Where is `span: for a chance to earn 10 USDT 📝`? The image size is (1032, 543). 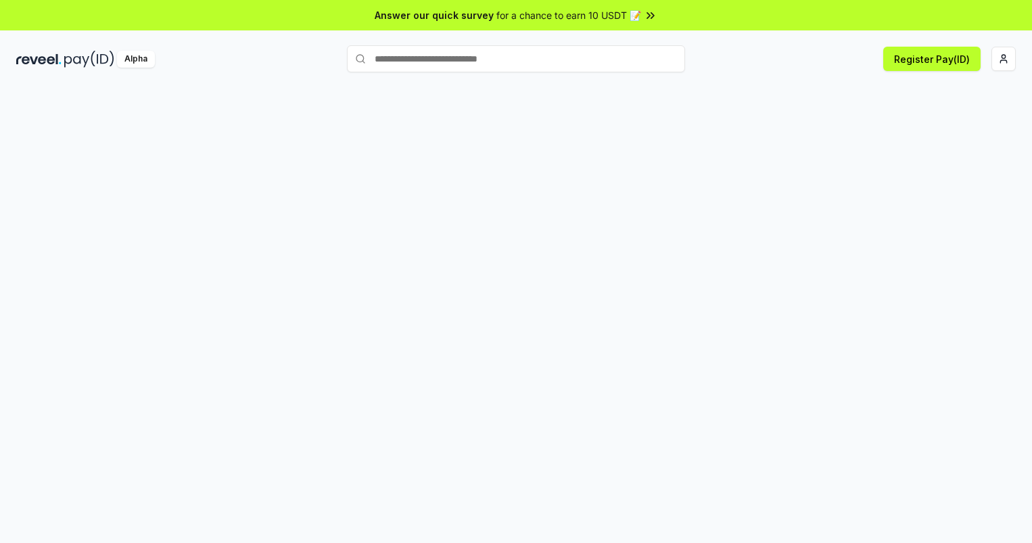
span: for a chance to earn 10 USDT 📝 is located at coordinates (569, 15).